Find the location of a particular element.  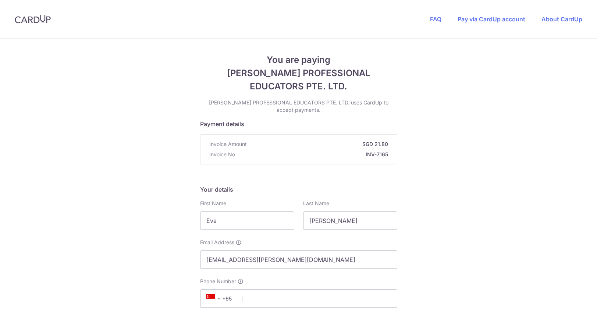

img: CardUp is located at coordinates (33, 19).